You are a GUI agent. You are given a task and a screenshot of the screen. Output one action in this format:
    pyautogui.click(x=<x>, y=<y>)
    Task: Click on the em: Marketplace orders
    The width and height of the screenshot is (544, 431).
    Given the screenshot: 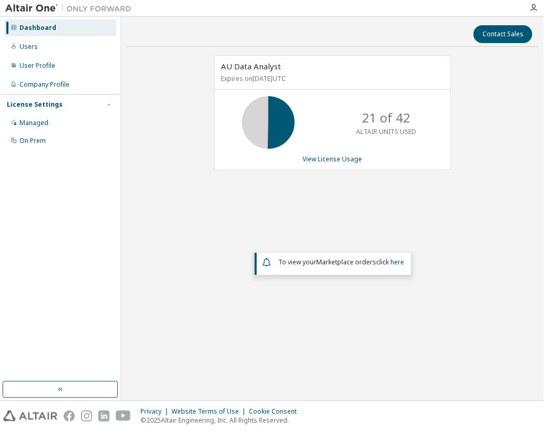 What is the action you would take?
    pyautogui.click(x=346, y=262)
    